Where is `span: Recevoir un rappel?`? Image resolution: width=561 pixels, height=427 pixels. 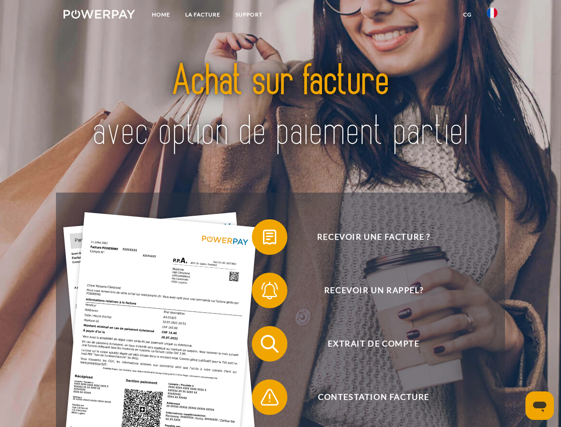
span: Recevoir un rappel? is located at coordinates (374, 290).